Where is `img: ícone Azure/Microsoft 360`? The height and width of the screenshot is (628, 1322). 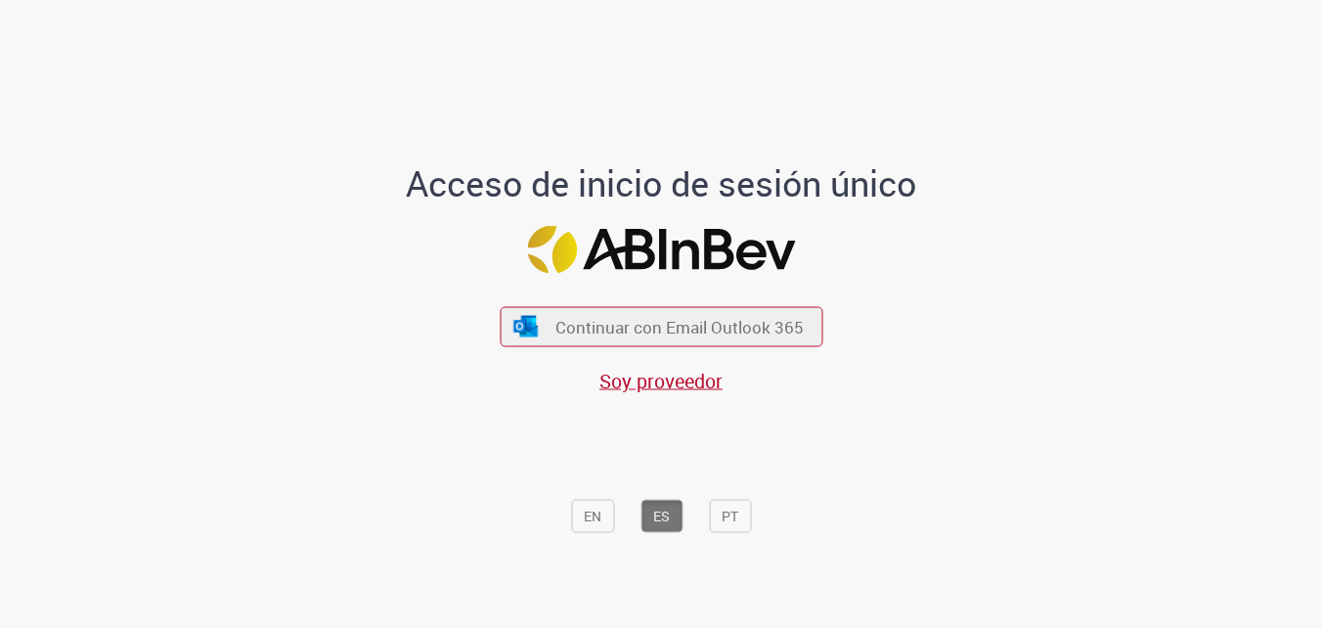
img: ícone Azure/Microsoft 360 is located at coordinates (526, 326).